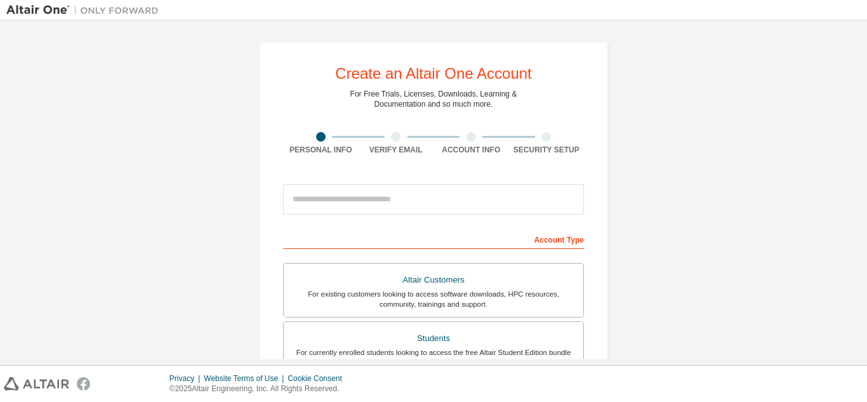 The height and width of the screenshot is (402, 867). I want to click on div: For currently enrolled students looking to access the free Altair Student Edition bundle and all ..., so click(433, 357).